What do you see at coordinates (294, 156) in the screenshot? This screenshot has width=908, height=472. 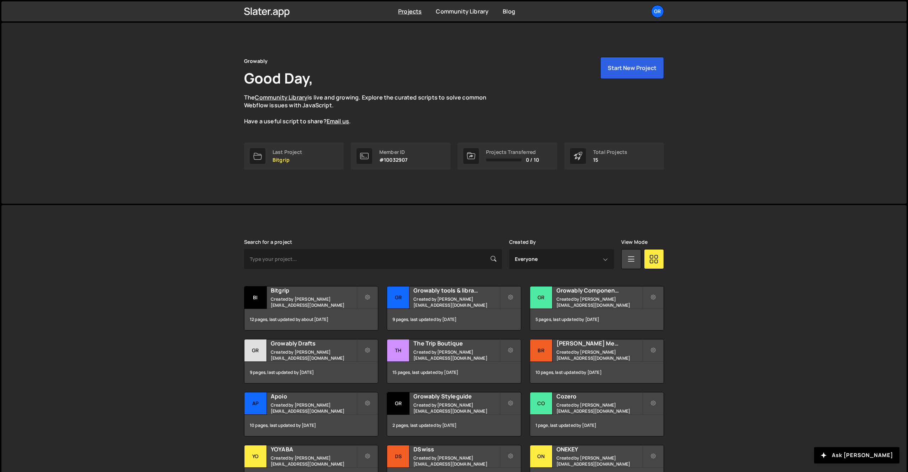 I see `a: Last Project Bitgrip` at bounding box center [294, 156].